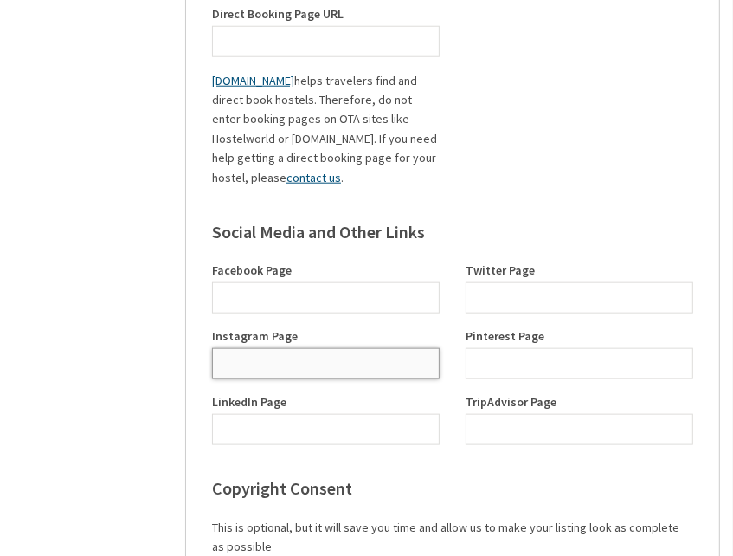  Describe the element at coordinates (579, 270) in the screenshot. I see `label: Twitter Page` at that location.